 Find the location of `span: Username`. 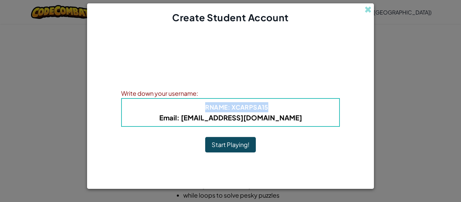

span: Username is located at coordinates (210, 107).